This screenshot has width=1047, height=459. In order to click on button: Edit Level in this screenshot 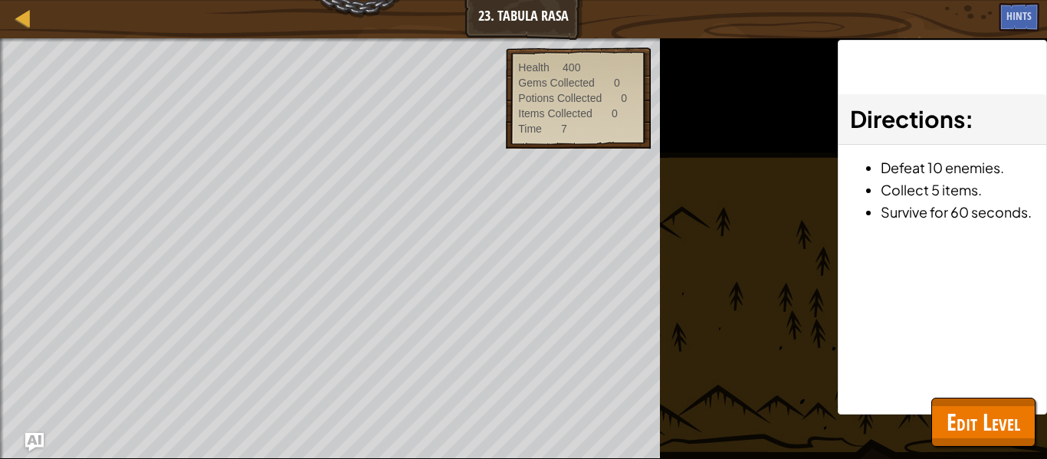, I will do `click(983, 422)`.